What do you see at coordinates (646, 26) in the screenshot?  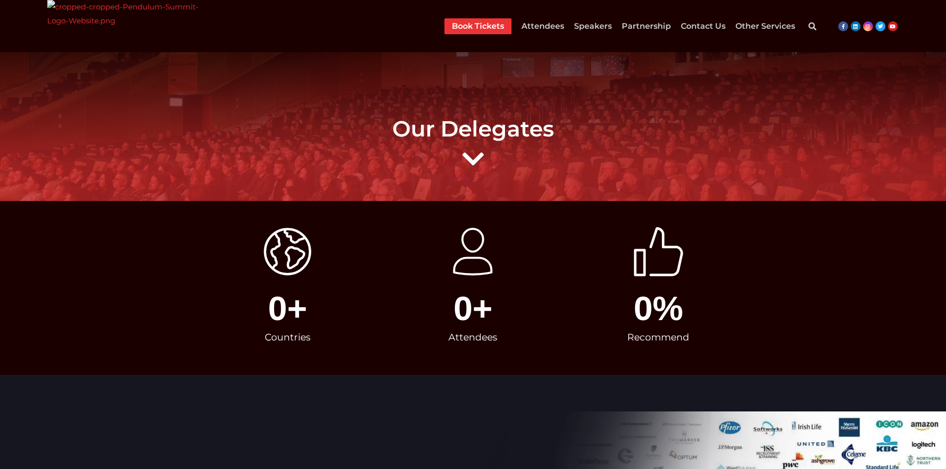 I see `a: Partnership` at bounding box center [646, 26].